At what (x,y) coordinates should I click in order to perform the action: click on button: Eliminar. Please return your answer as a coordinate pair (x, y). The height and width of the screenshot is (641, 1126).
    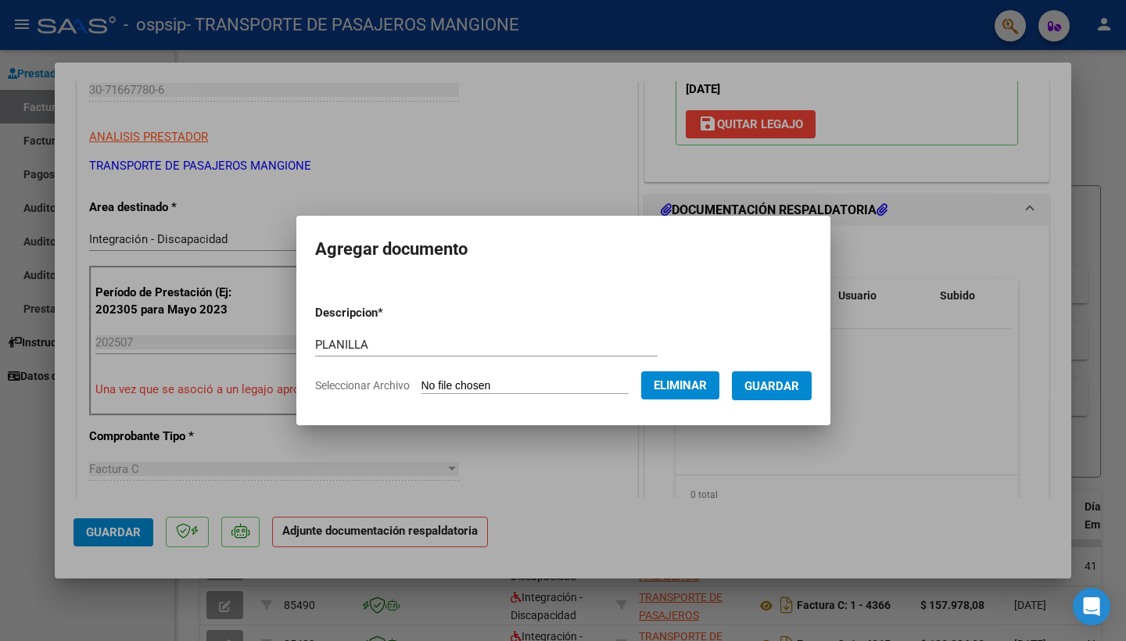
    Looking at the image, I should click on (680, 386).